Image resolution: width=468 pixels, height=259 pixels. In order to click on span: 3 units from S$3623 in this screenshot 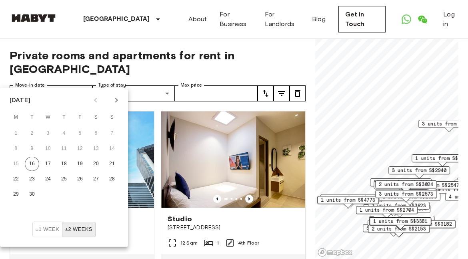, I will do `click(399, 205)`.